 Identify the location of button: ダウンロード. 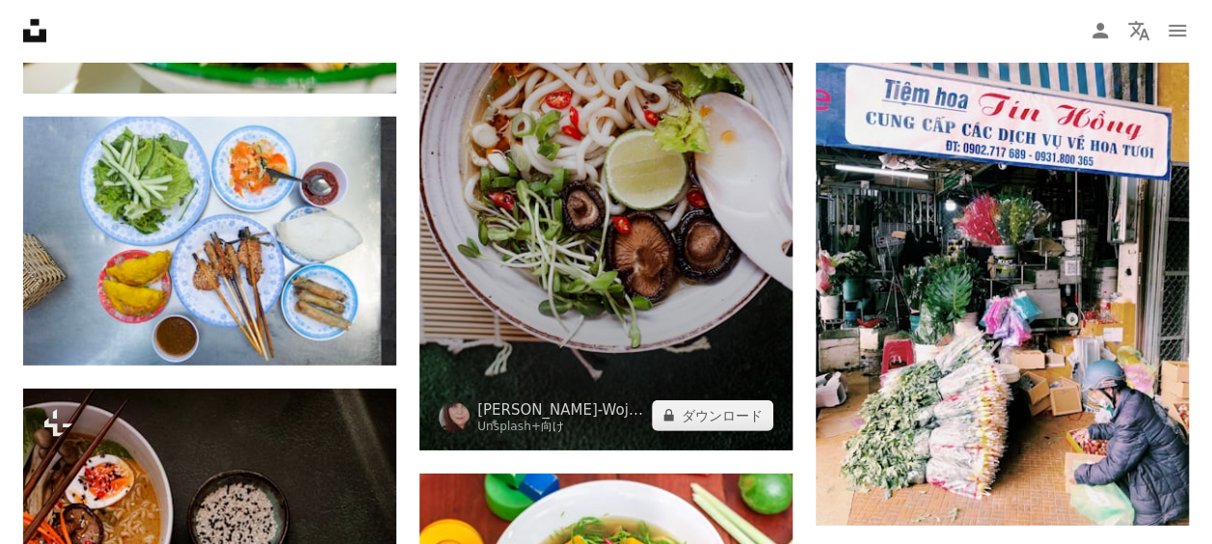
(712, 416).